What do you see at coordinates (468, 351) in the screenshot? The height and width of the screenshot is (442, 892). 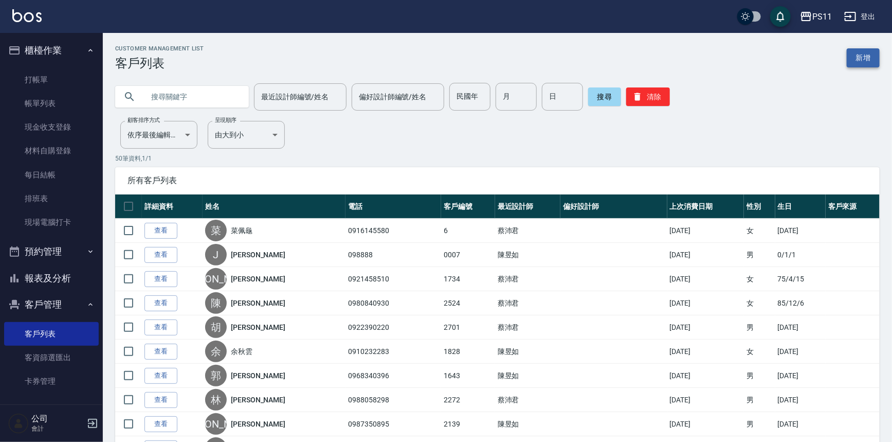 I see `td: 1828` at bounding box center [468, 351].